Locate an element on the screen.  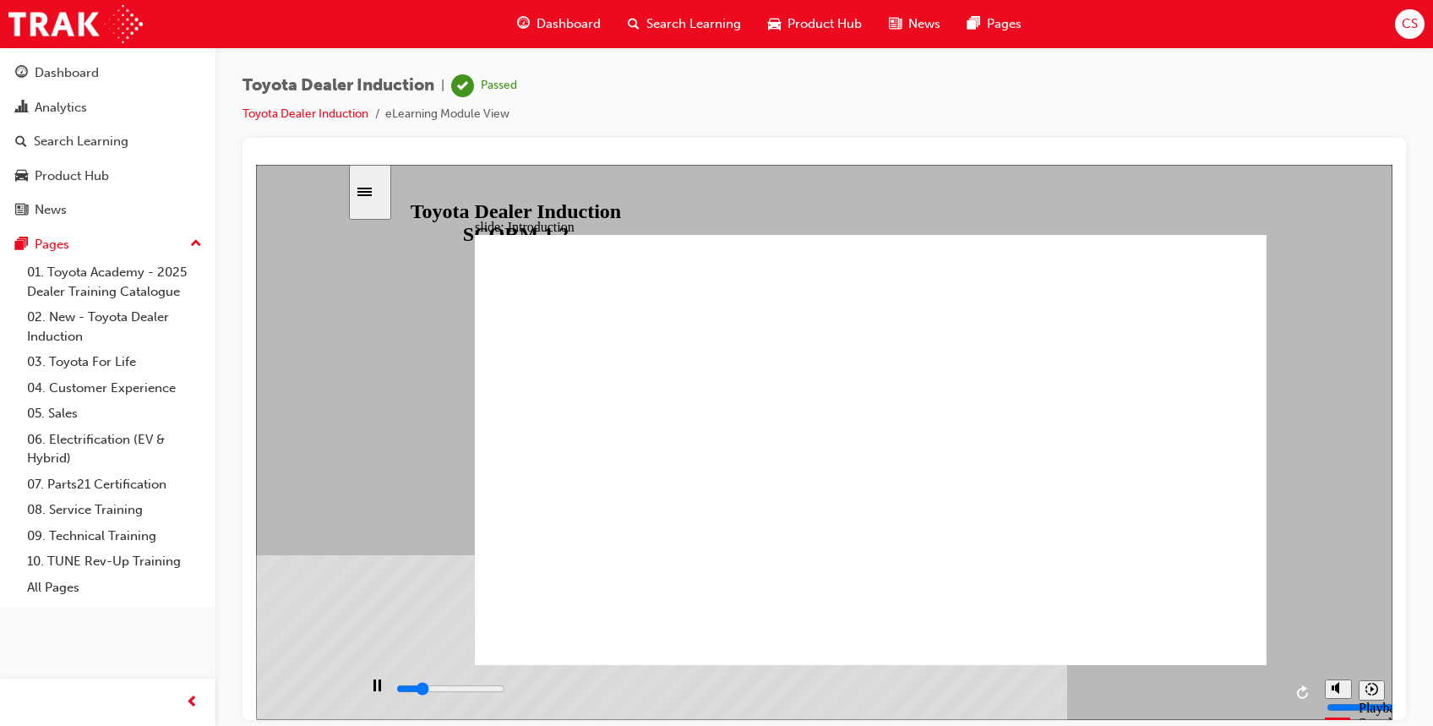
button: DashboardAnalyticsSearch LearningProduct HubNews is located at coordinates (107, 141).